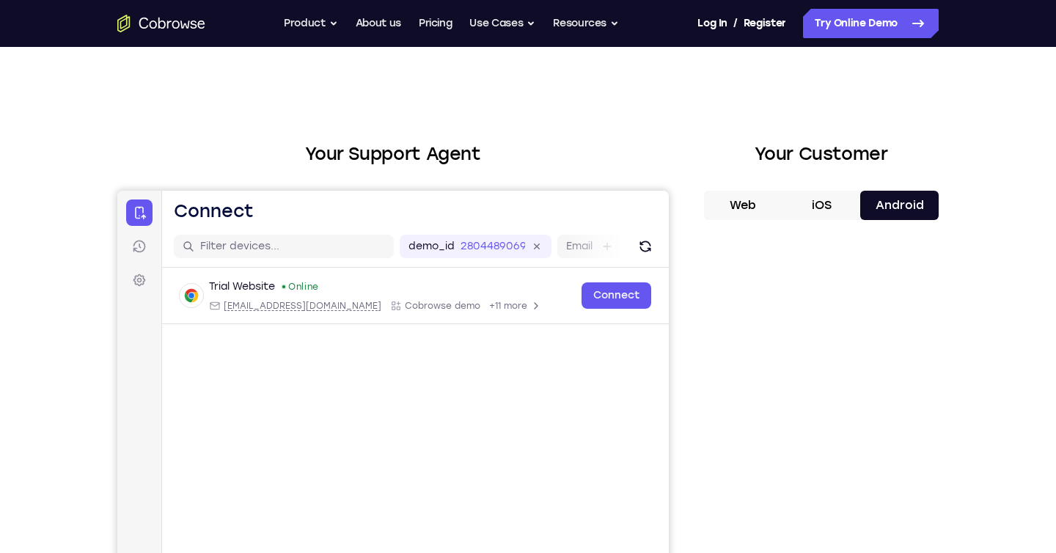 This screenshot has width=1056, height=553. What do you see at coordinates (393, 154) in the screenshot?
I see `h2: Your Support Agent` at bounding box center [393, 154].